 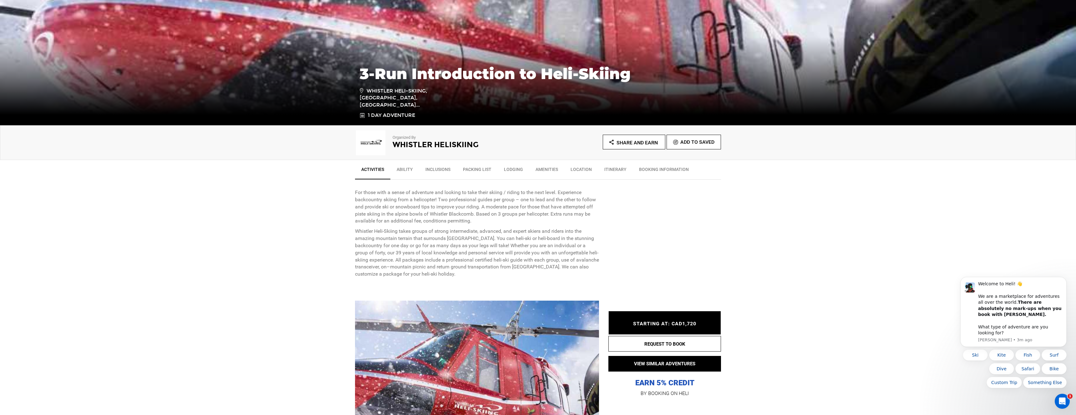 I want to click on p: EARN 5% CREDIT, so click(x=665, y=352).